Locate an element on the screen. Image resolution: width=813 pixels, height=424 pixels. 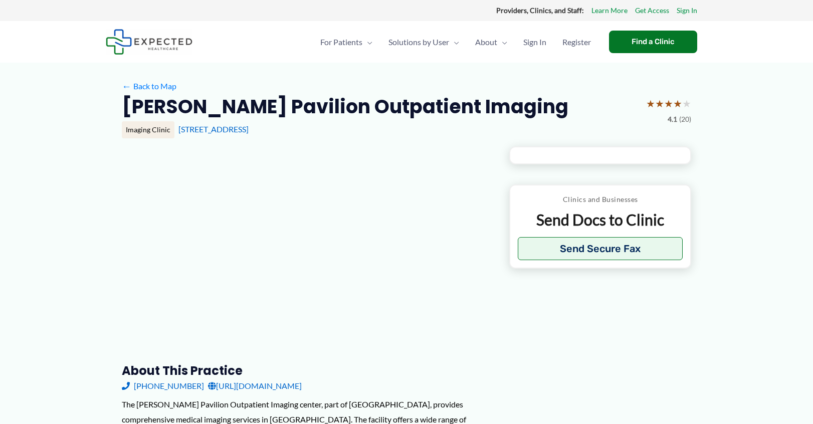
div: Imaging Clinic is located at coordinates (148, 130).